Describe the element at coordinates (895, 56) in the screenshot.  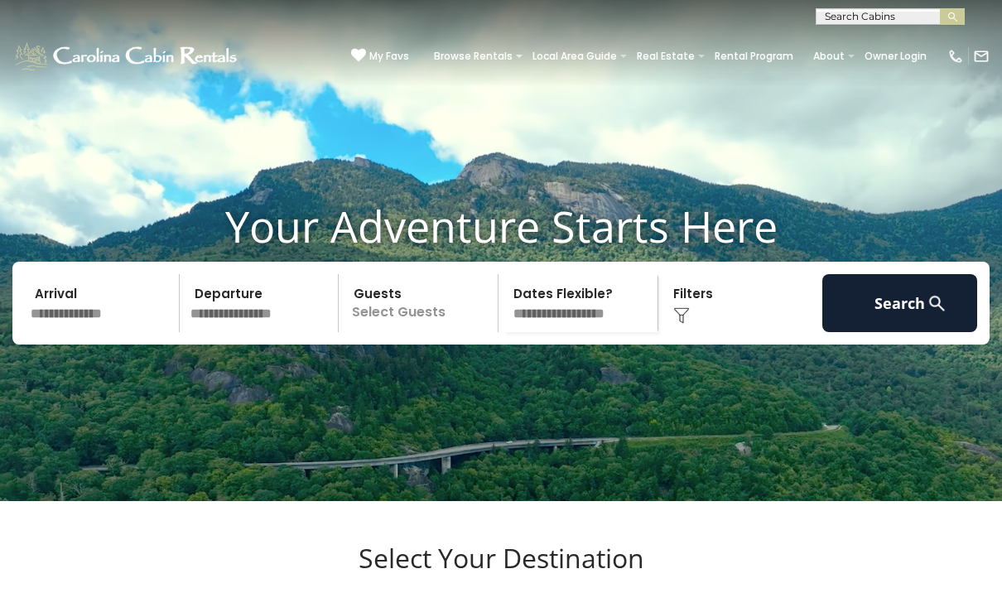
I see `a: Owner Login` at that location.